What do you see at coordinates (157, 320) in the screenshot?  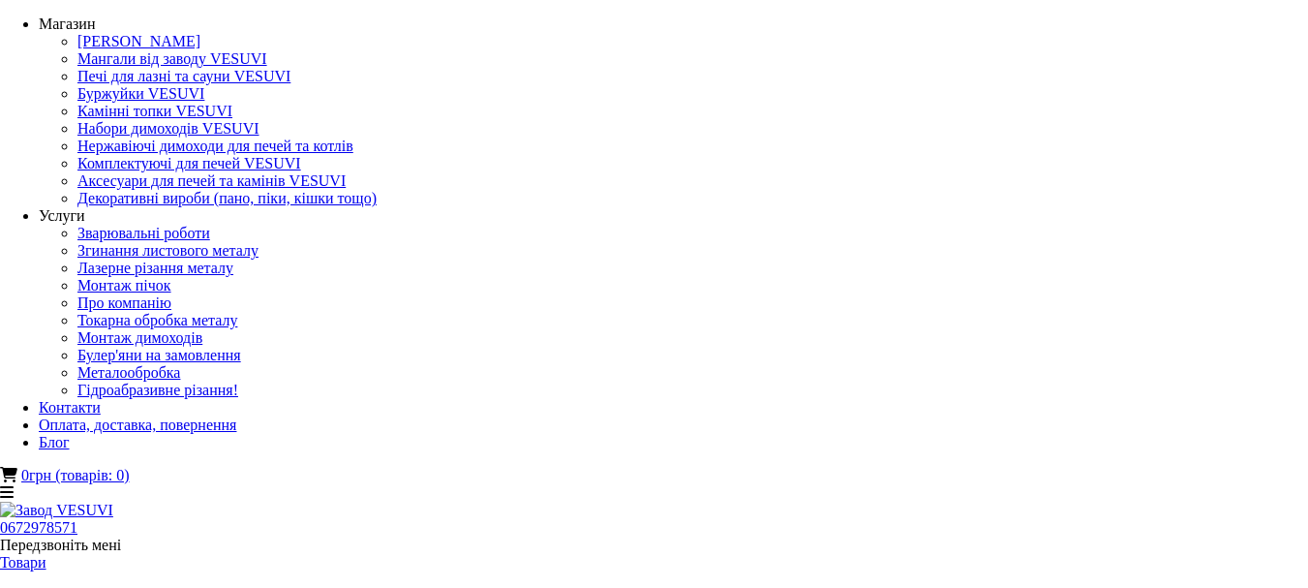 I see `a: Токарна обробка металу` at bounding box center [157, 320].